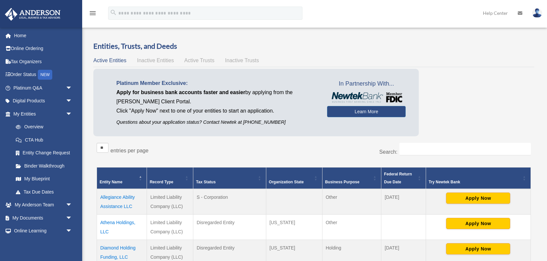  I want to click on th: Try Newtek Bank : Activate to sort, so click(478, 178).